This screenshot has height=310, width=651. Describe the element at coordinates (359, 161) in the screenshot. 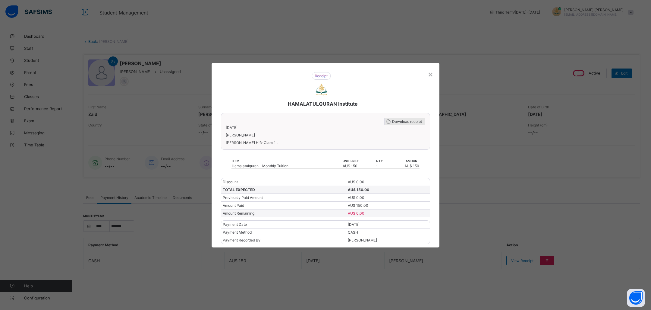

I see `th: unit price` at that location.